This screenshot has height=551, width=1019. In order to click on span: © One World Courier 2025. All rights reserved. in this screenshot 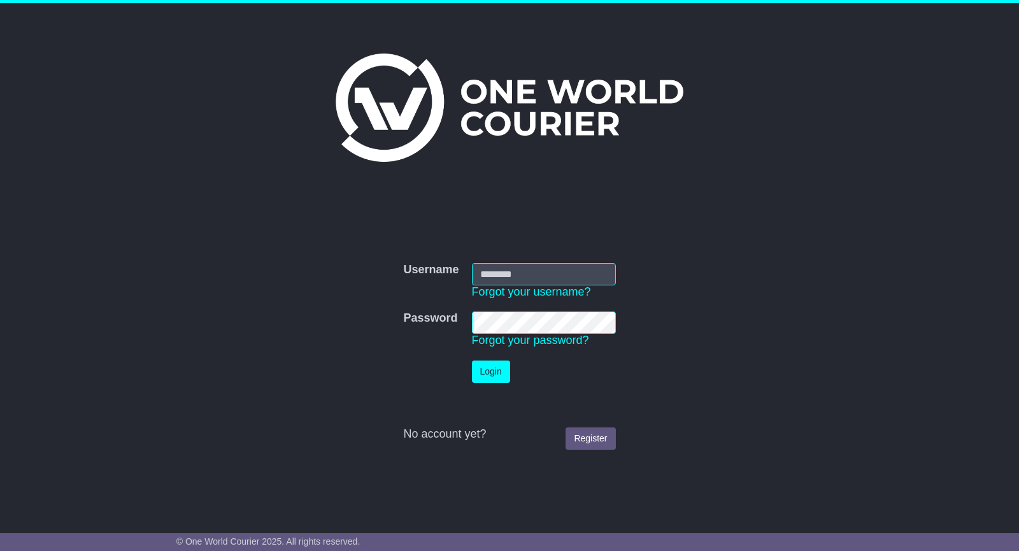, I will do `click(268, 541)`.